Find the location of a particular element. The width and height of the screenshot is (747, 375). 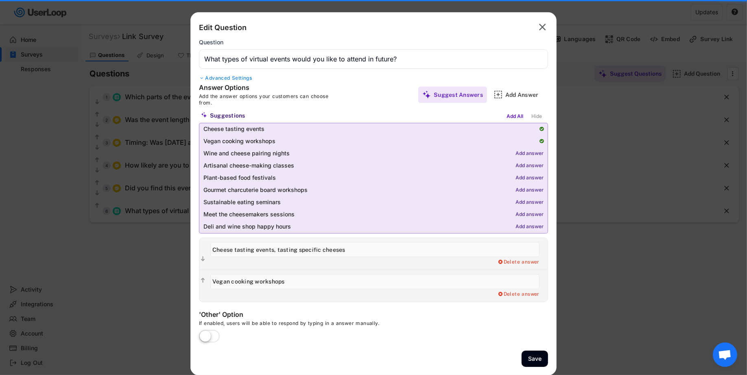

div: Edit Question is located at coordinates (223, 28).